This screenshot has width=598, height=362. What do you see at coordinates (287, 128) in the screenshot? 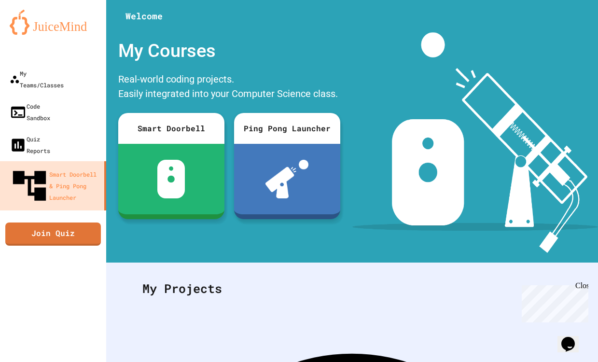
I see `div: Ping Pong Launcher` at bounding box center [287, 128].